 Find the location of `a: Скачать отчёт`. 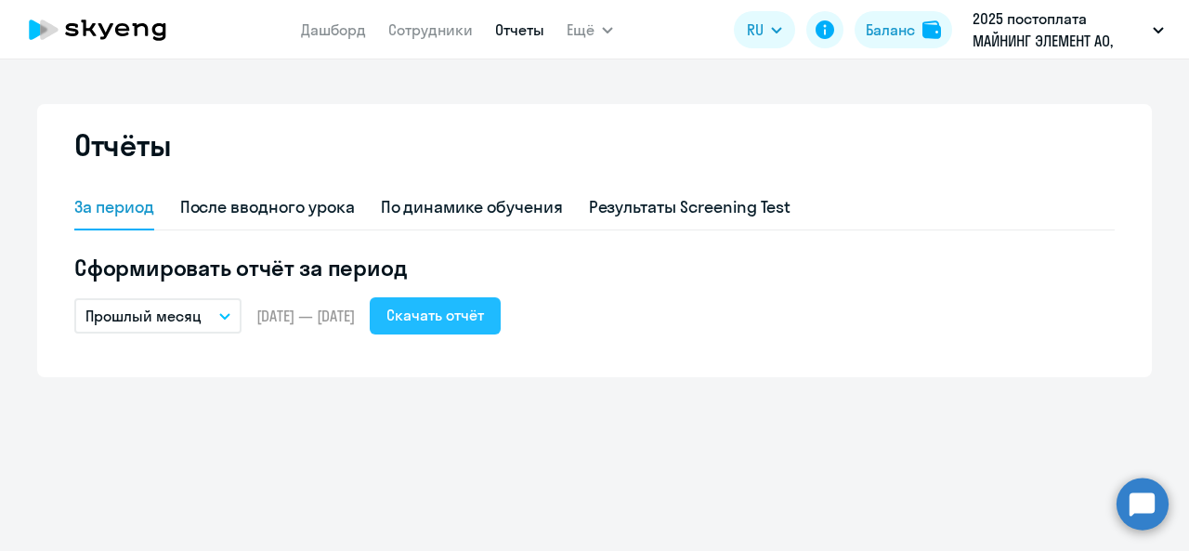

a: Скачать отчёт is located at coordinates (435, 316).